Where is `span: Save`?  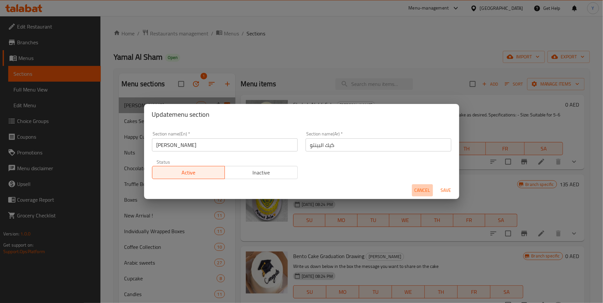
span: Save is located at coordinates (446, 190).